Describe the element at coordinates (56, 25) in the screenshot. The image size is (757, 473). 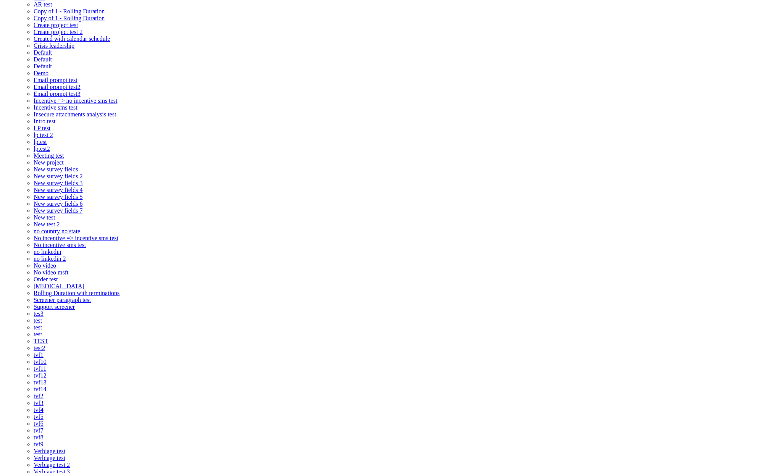
I see `span: Create project test` at that location.